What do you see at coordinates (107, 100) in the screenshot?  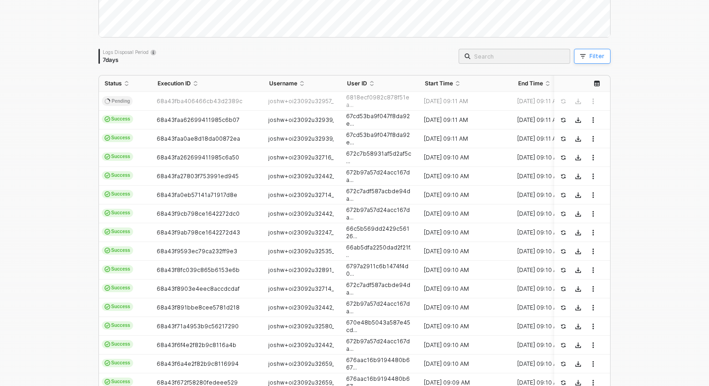 I see `span: icon-spinner` at bounding box center [107, 100].